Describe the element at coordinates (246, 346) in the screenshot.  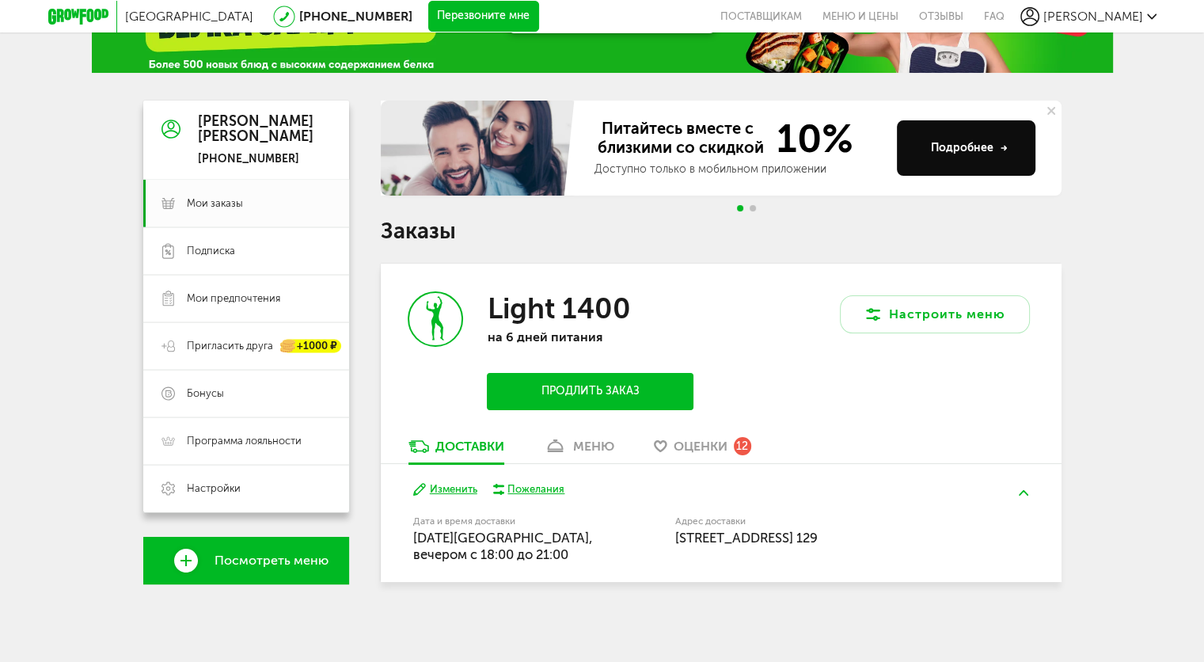
I see `a: Пригласить друга +1000 ₽` at that location.